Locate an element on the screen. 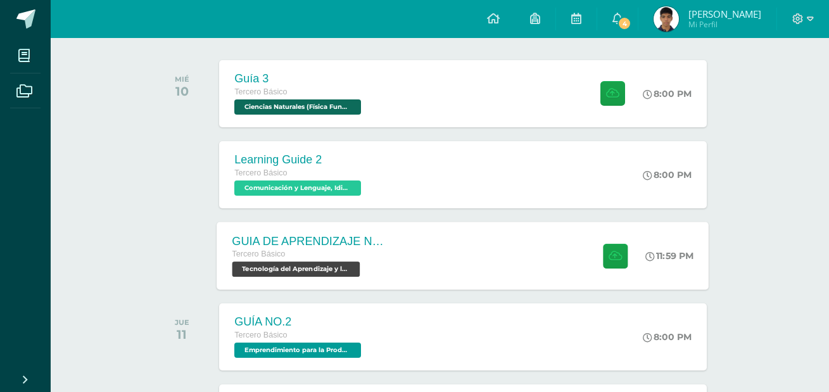  div: Learning Guide 2 is located at coordinates (299, 160).